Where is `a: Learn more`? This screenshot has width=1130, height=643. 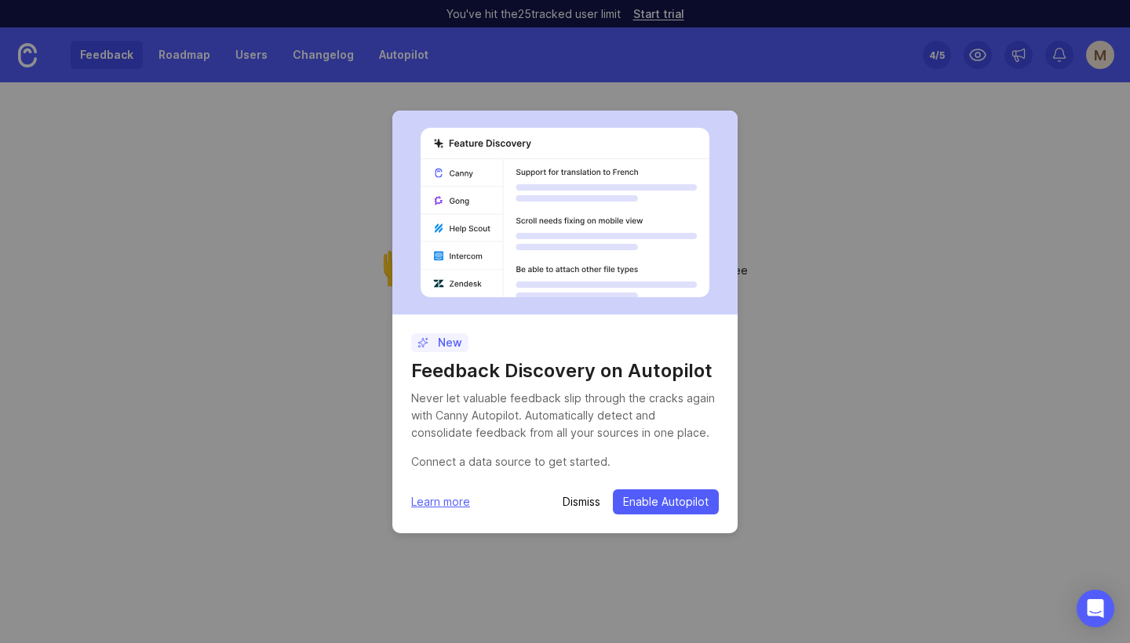
a: Learn more is located at coordinates (440, 502).